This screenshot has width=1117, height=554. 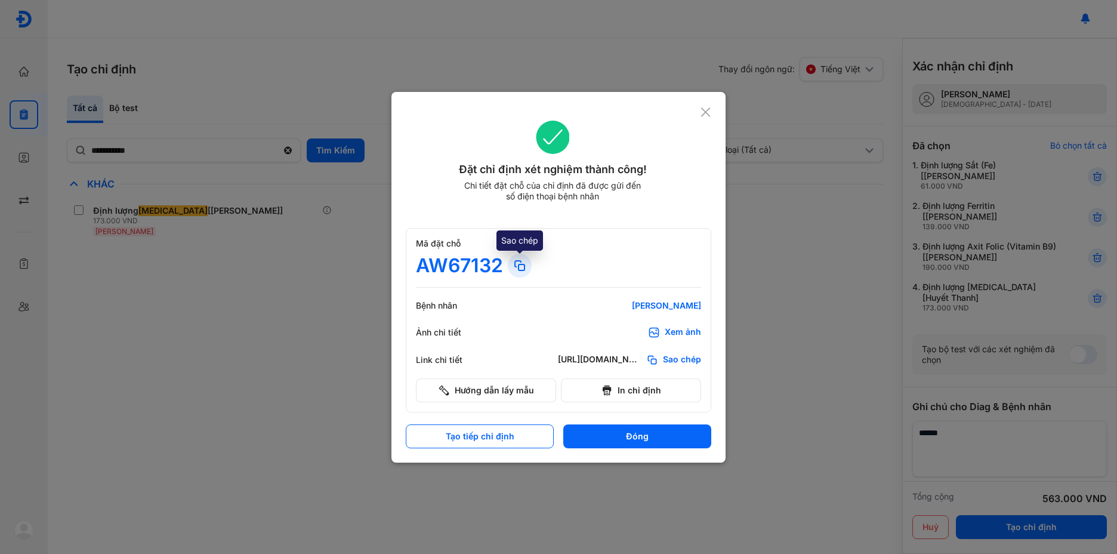 I want to click on button: Tạo tiếp chỉ định, so click(x=480, y=436).